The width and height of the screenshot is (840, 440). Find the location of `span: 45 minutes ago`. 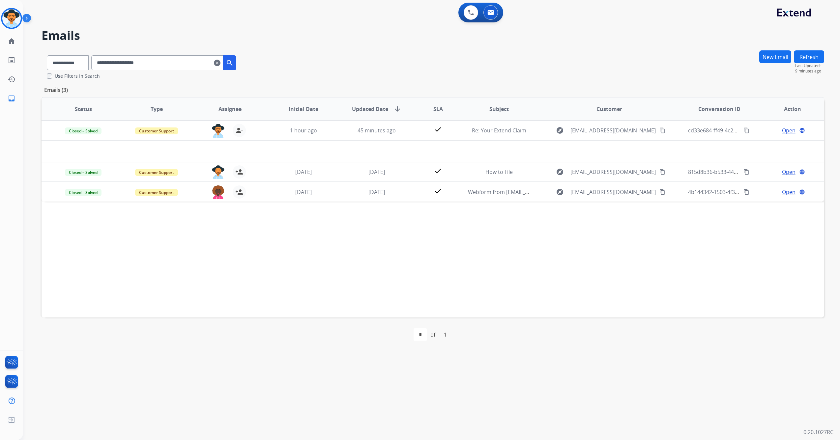

span: 45 minutes ago is located at coordinates (377, 130).